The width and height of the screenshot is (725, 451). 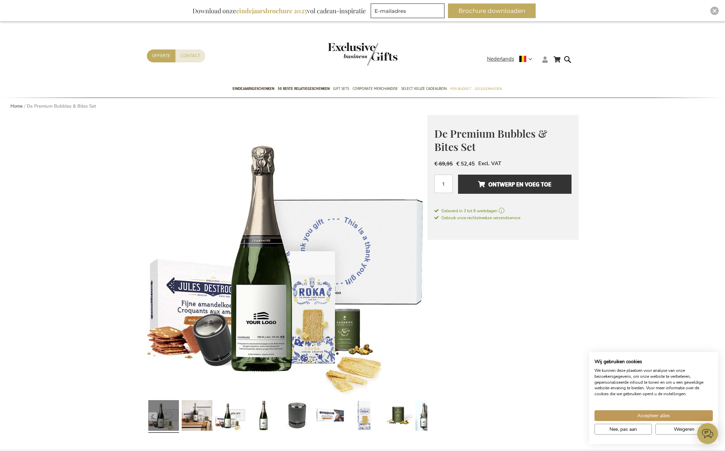 What do you see at coordinates (477, 217) in the screenshot?
I see `a: Gebruik onze rechtstreekse verzendservice` at bounding box center [477, 217].